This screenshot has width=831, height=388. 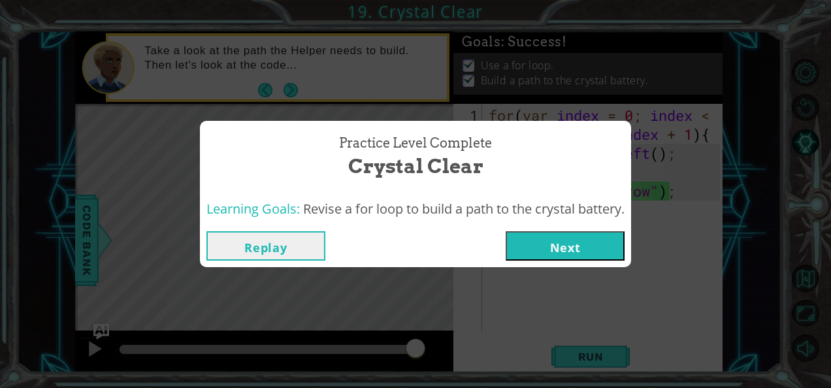 What do you see at coordinates (416, 166) in the screenshot?
I see `span: Crystal Clear` at bounding box center [416, 166].